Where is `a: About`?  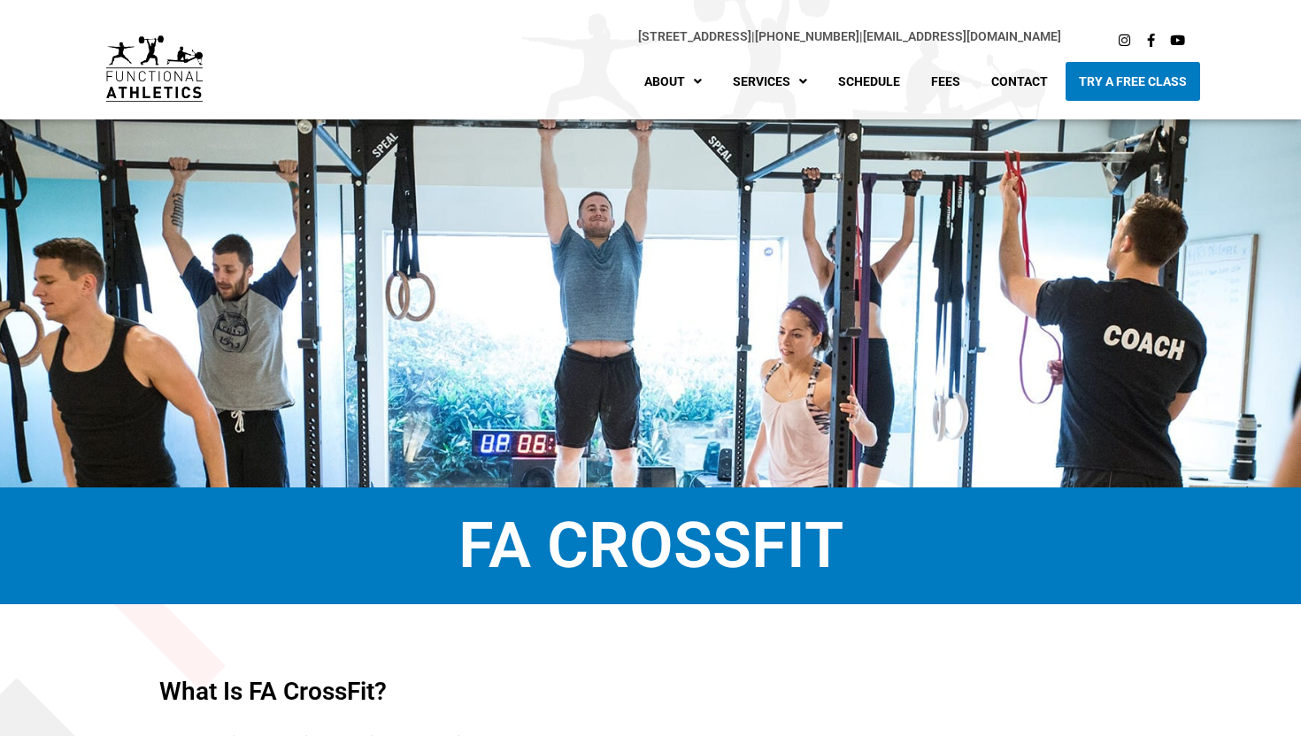 a: About is located at coordinates (673, 81).